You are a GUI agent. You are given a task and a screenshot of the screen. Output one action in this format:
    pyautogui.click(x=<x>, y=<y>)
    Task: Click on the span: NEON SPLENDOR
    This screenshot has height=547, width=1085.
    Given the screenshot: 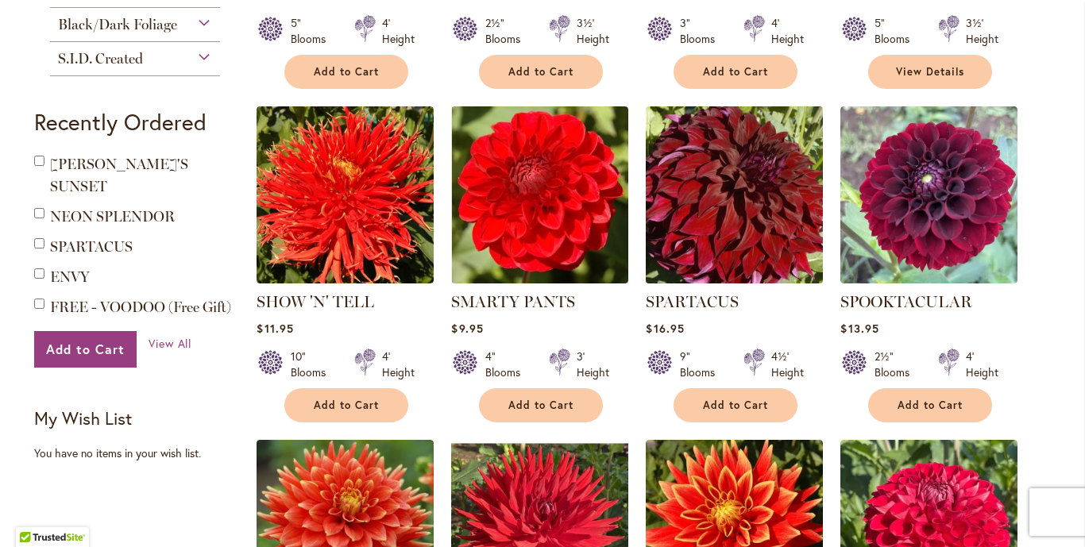 What is the action you would take?
    pyautogui.click(x=112, y=217)
    